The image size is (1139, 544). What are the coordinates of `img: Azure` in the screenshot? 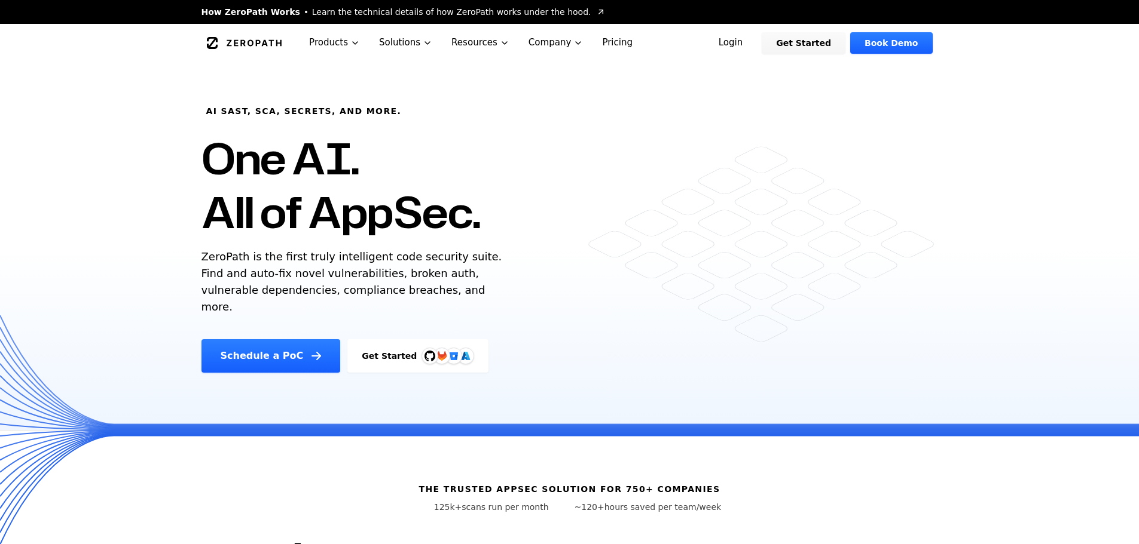 It's located at (466, 356).